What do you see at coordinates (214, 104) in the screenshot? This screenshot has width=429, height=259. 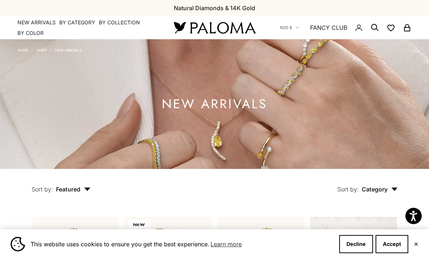 I see `h1: NEW ARRIVALS` at bounding box center [214, 104].